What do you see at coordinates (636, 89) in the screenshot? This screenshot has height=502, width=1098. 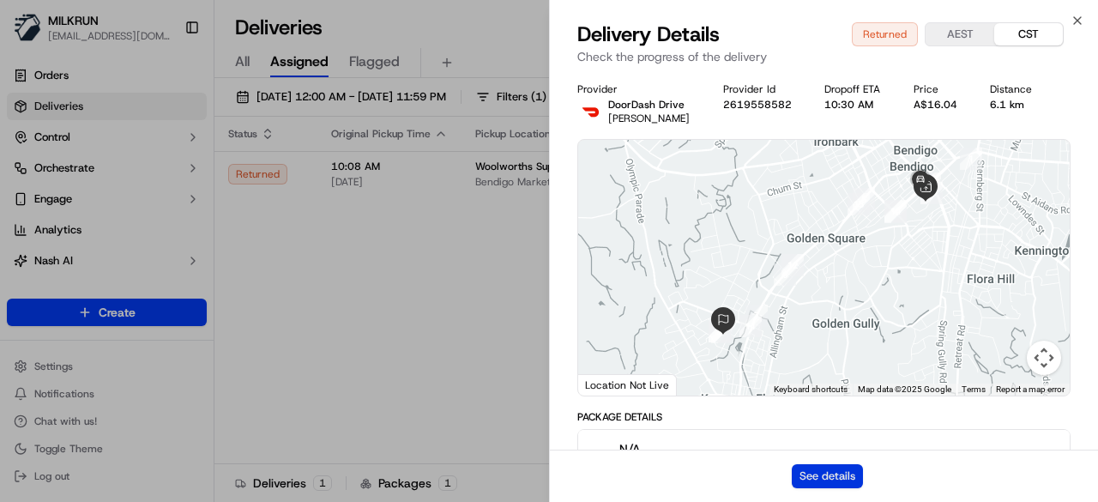 I see `div: Provider` at bounding box center [636, 89].